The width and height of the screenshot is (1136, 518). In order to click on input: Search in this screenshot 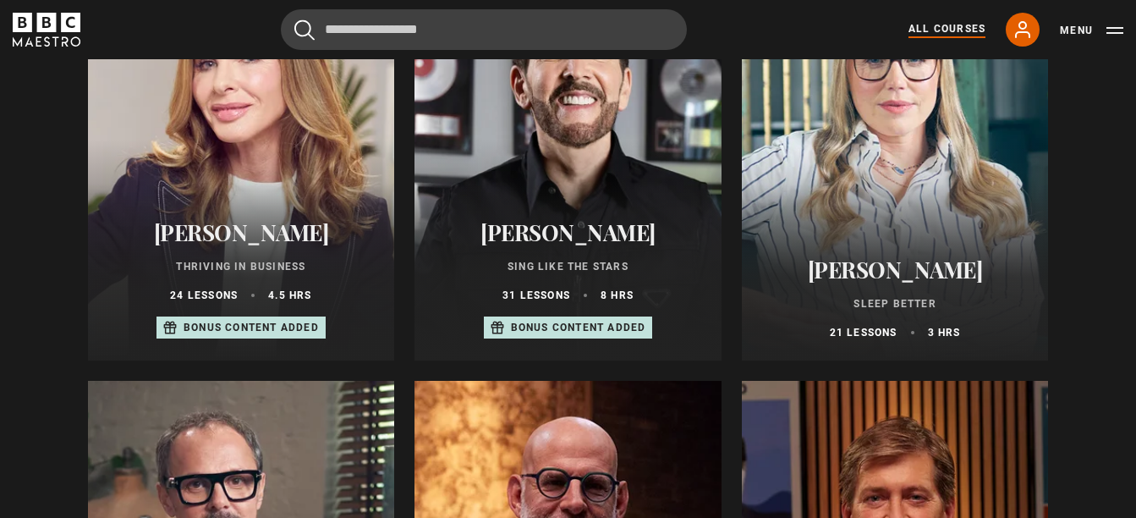, I will do `click(484, 30)`.